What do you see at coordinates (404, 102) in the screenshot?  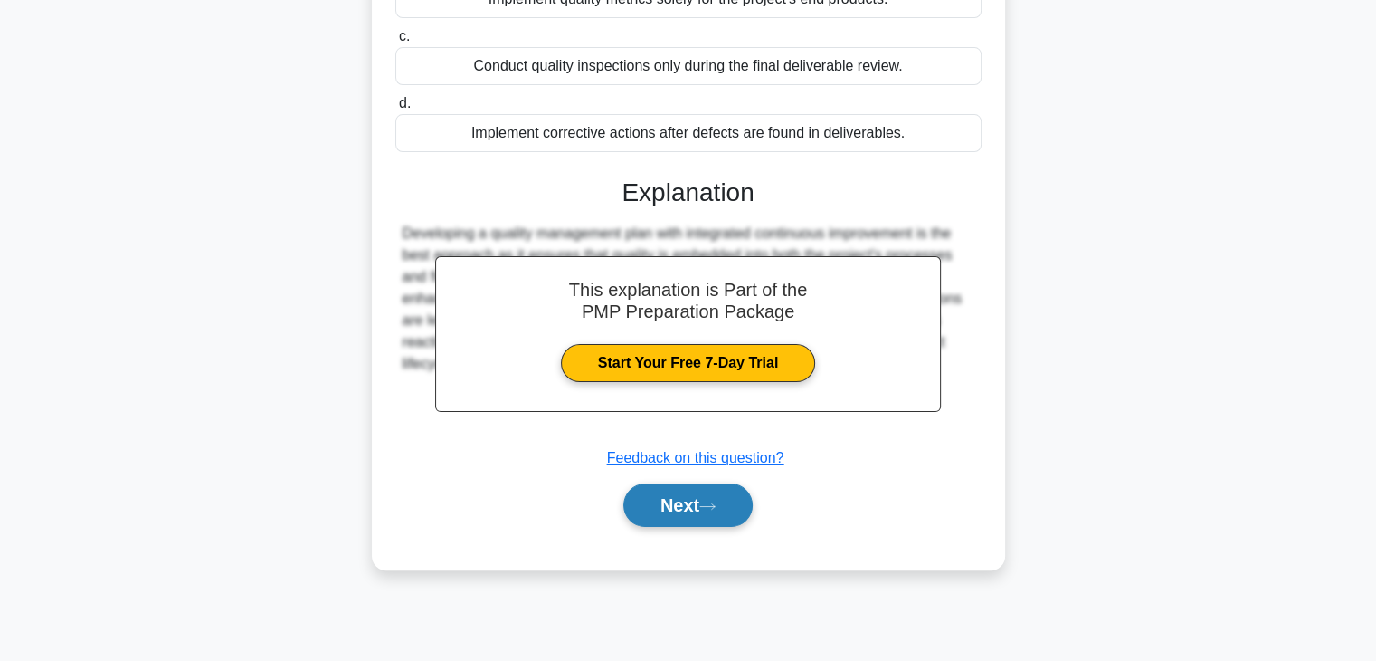 I see `span: d.` at bounding box center [404, 102].